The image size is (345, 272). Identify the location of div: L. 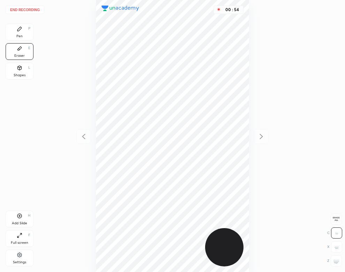
(29, 68).